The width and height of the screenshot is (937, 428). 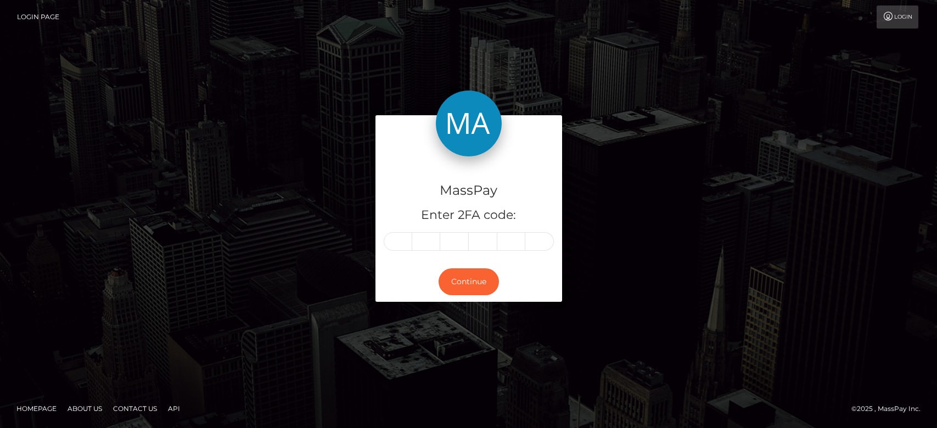 I want to click on a: API, so click(x=174, y=408).